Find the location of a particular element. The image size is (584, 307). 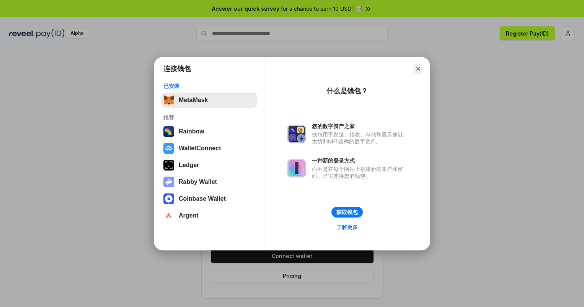

div: 钱包用于发送、接收、存储和显示像以太坊和NFT这样的数字资产。 is located at coordinates (359, 138).